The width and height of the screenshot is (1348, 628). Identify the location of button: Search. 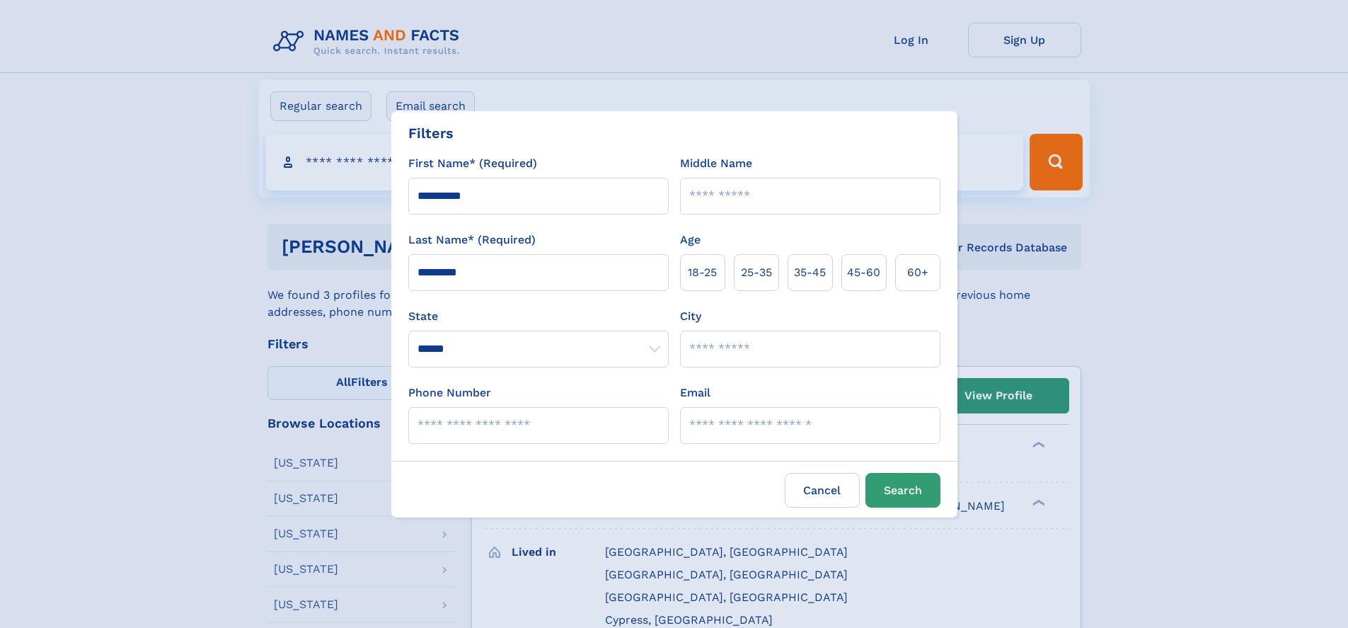
(903, 490).